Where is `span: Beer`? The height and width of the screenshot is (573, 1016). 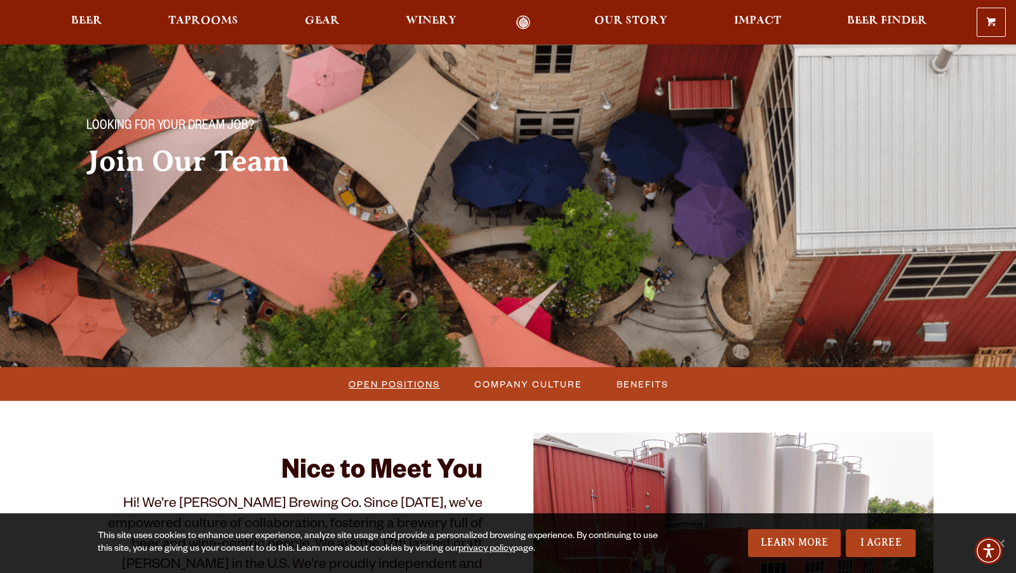
span: Beer is located at coordinates (86, 21).